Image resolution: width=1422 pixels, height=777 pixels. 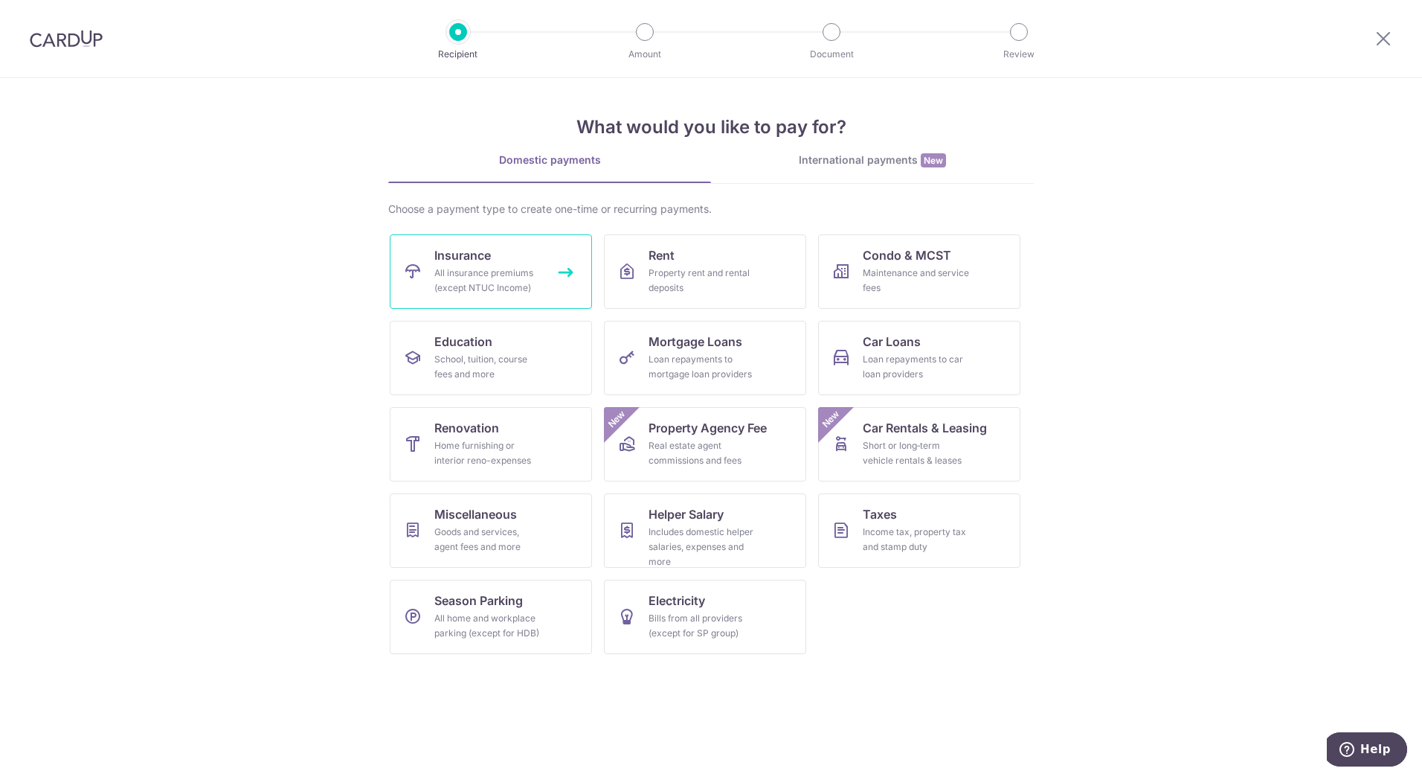 I want to click on div: Short or long‑term vehicle rentals & leases, so click(x=916, y=453).